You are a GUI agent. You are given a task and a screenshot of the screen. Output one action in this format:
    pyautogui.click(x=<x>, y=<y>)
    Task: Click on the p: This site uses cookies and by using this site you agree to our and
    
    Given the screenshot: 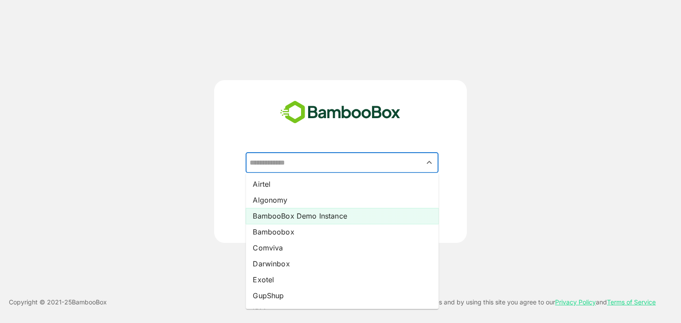 What is the action you would take?
    pyautogui.click(x=517, y=303)
    